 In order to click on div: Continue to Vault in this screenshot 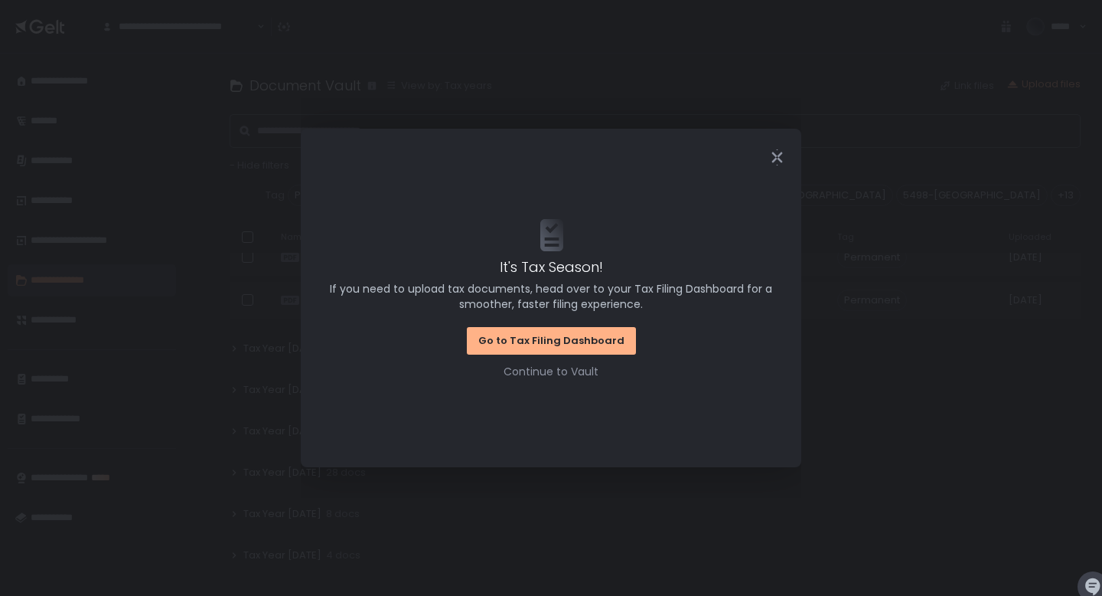, I will do `click(551, 371)`.